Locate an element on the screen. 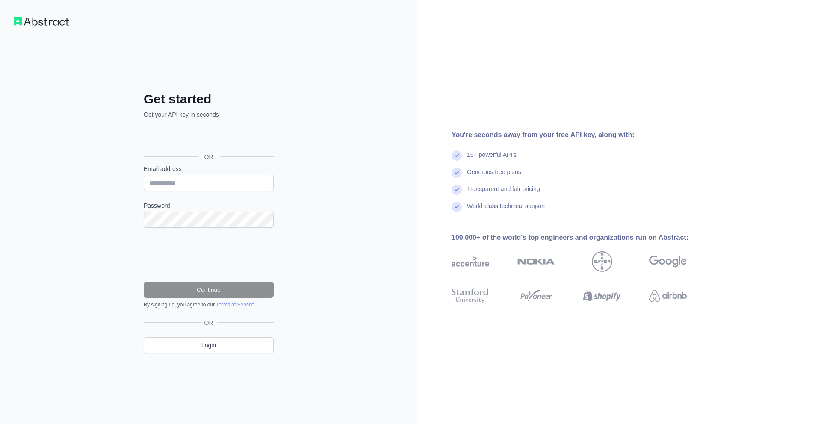  img: payoneer is located at coordinates (536, 296).